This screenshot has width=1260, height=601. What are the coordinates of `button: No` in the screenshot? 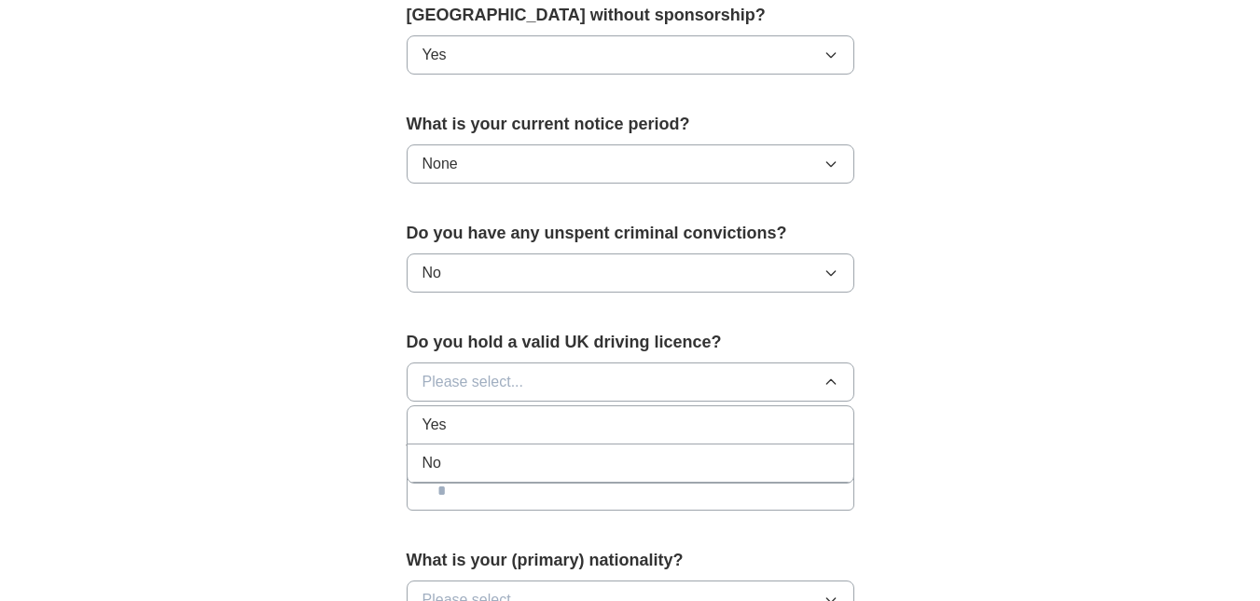 It's located at (630, 273).